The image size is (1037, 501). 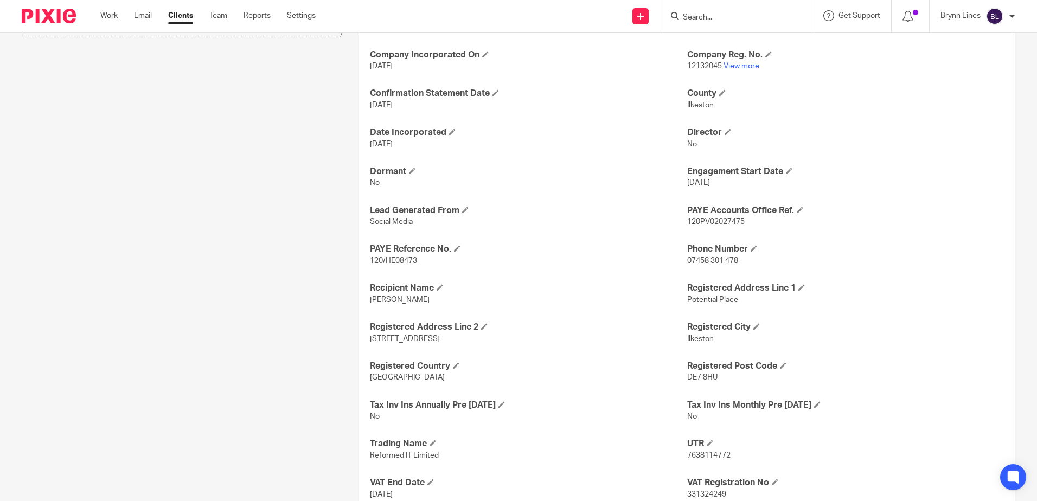 What do you see at coordinates (846, 210) in the screenshot?
I see `h4: PAYE Accounts Office Ref.` at bounding box center [846, 210].